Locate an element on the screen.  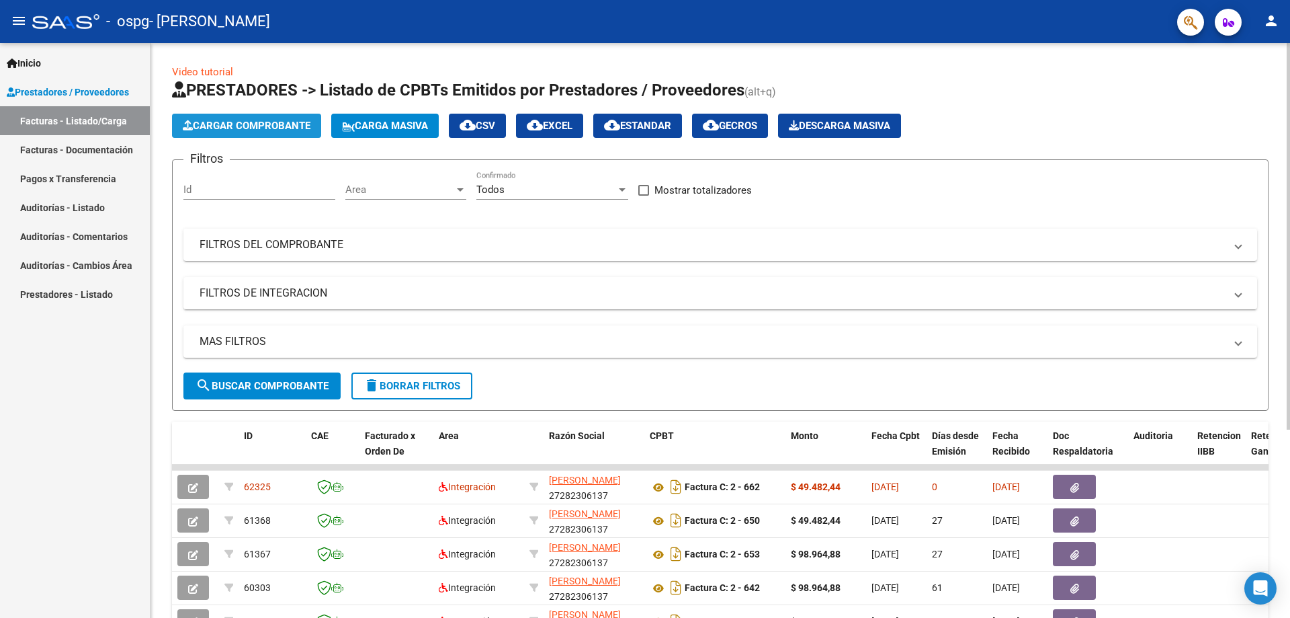
span: Todos is located at coordinates (491, 190).